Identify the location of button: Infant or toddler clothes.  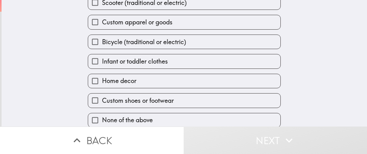
(184, 61).